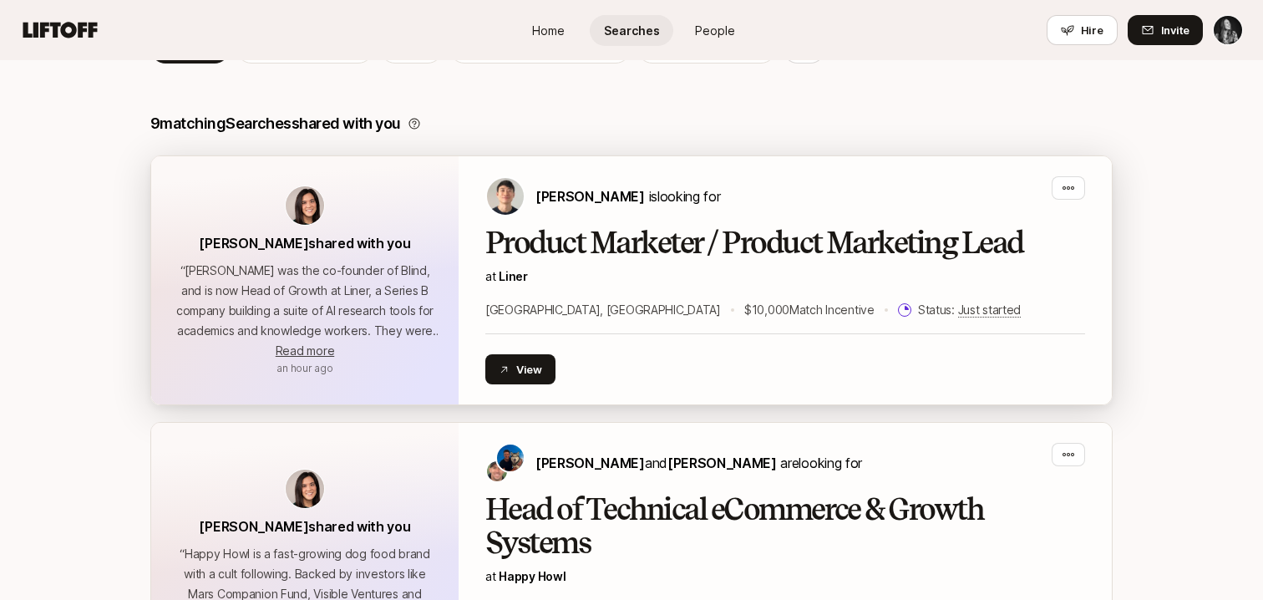  I want to click on a: Happy Howl, so click(532, 576).